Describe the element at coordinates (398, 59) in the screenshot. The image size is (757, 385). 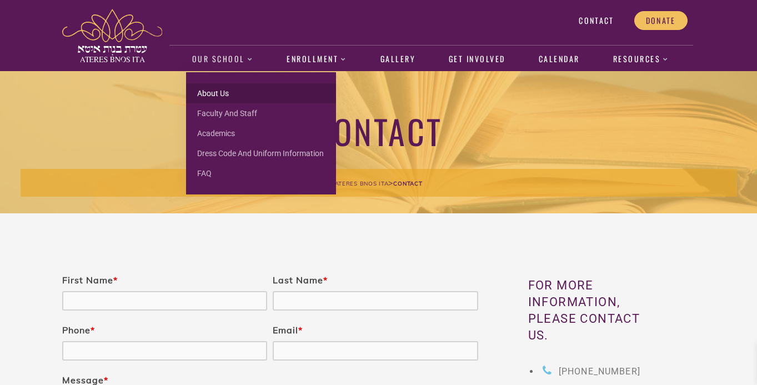
I see `a: Gallery` at that location.